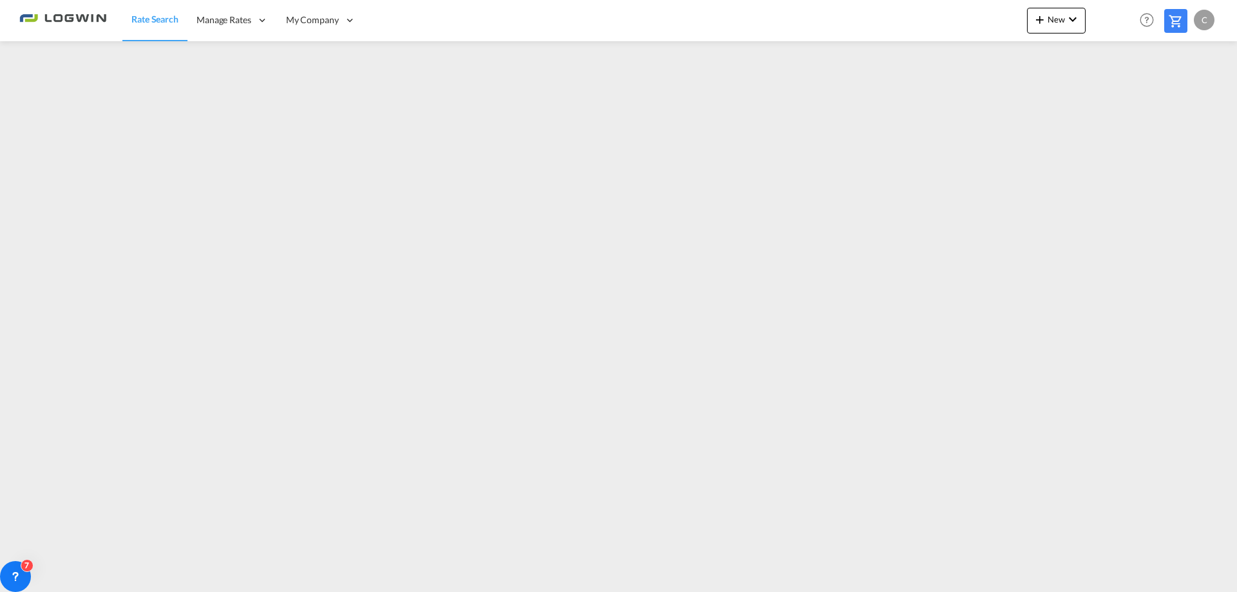 This screenshot has width=1237, height=592. I want to click on span: Rate Search, so click(155, 19).